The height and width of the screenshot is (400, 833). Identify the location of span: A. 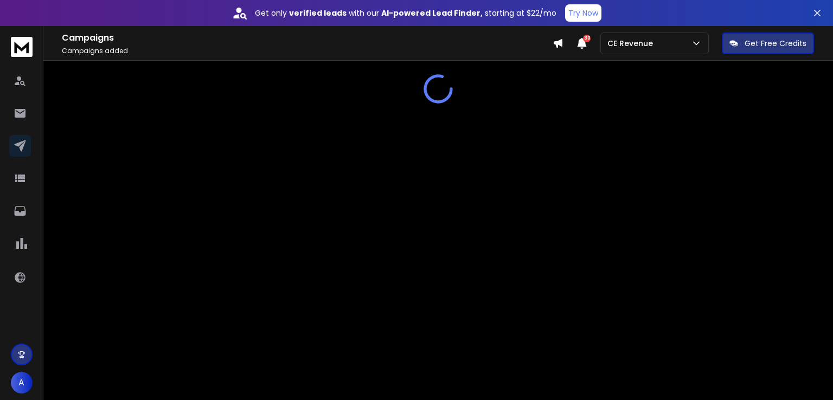
(22, 383).